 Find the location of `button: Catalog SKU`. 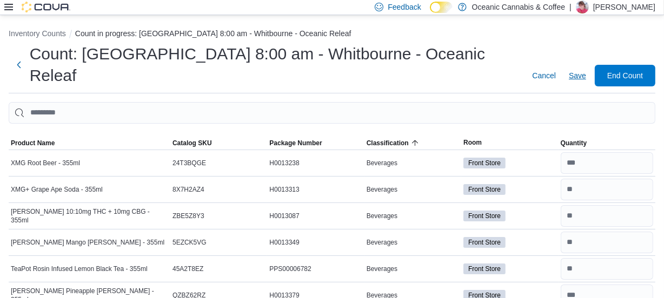

button: Catalog SKU is located at coordinates (218, 143).